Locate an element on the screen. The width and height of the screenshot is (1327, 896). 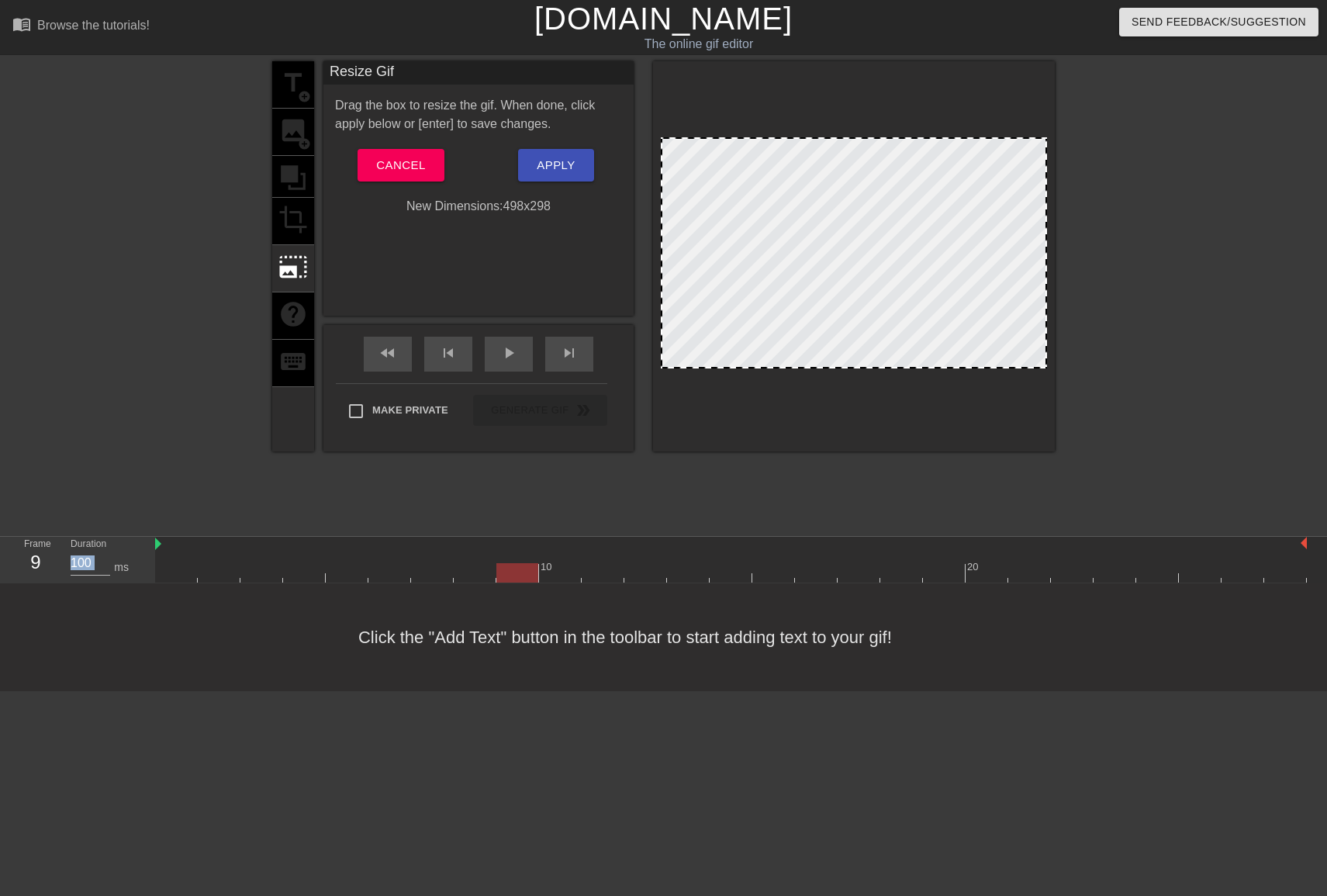
span: menu_book is located at coordinates (22, 24).